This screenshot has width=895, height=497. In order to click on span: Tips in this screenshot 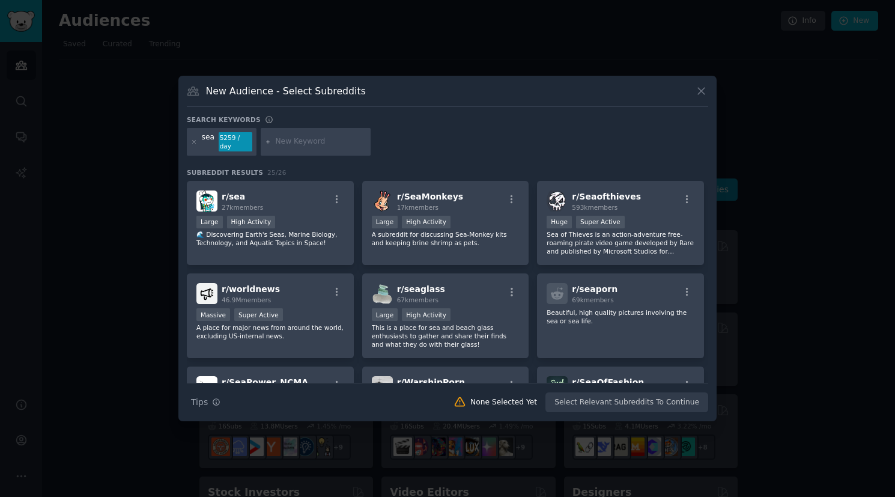, I will do `click(200, 402)`.